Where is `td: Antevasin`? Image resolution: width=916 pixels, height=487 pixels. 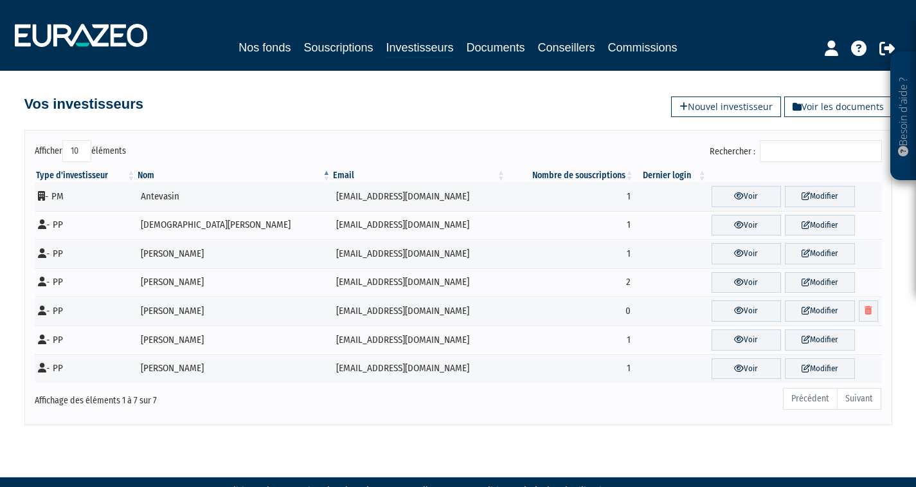 td: Antevasin is located at coordinates (234, 196).